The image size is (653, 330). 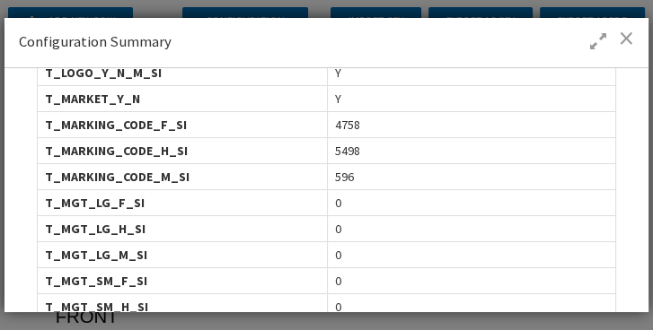 What do you see at coordinates (182, 177) in the screenshot?
I see `div: T_MARKING_CODE_M_SI` at bounding box center [182, 177].